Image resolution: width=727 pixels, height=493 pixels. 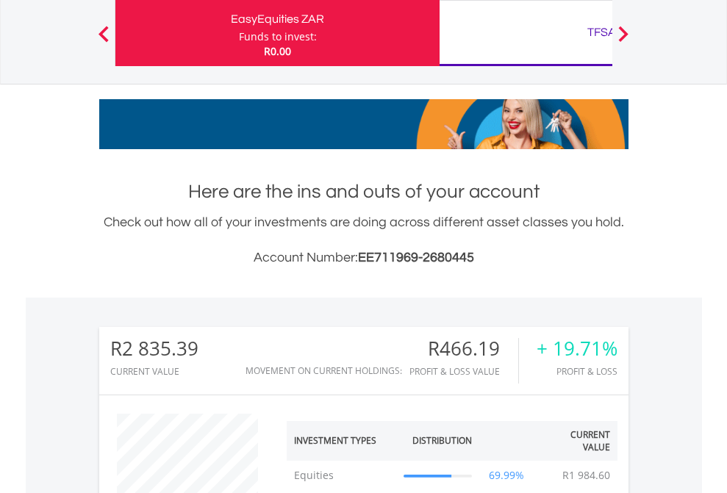 What do you see at coordinates (154, 371) in the screenshot?
I see `div: CURRENT VALUE` at bounding box center [154, 371].